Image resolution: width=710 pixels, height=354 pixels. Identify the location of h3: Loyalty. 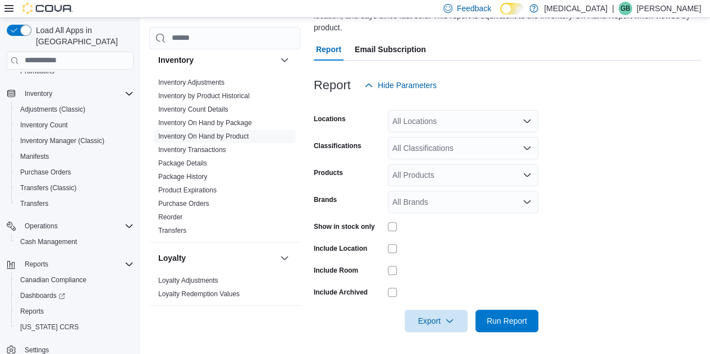
(172, 258).